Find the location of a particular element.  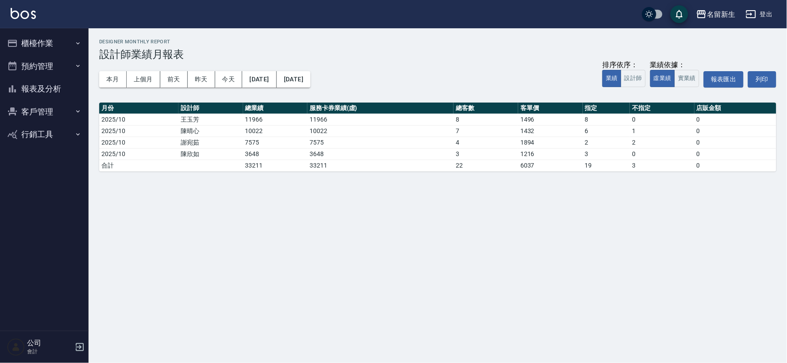

button: 報表匯出 is located at coordinates (723, 79).